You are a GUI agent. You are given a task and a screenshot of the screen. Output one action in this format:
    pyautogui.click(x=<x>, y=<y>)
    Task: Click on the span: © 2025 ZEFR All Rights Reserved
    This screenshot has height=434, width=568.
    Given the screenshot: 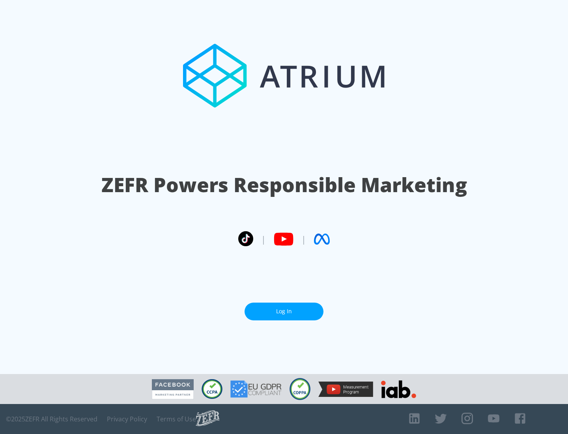 What is the action you would take?
    pyautogui.click(x=52, y=419)
    